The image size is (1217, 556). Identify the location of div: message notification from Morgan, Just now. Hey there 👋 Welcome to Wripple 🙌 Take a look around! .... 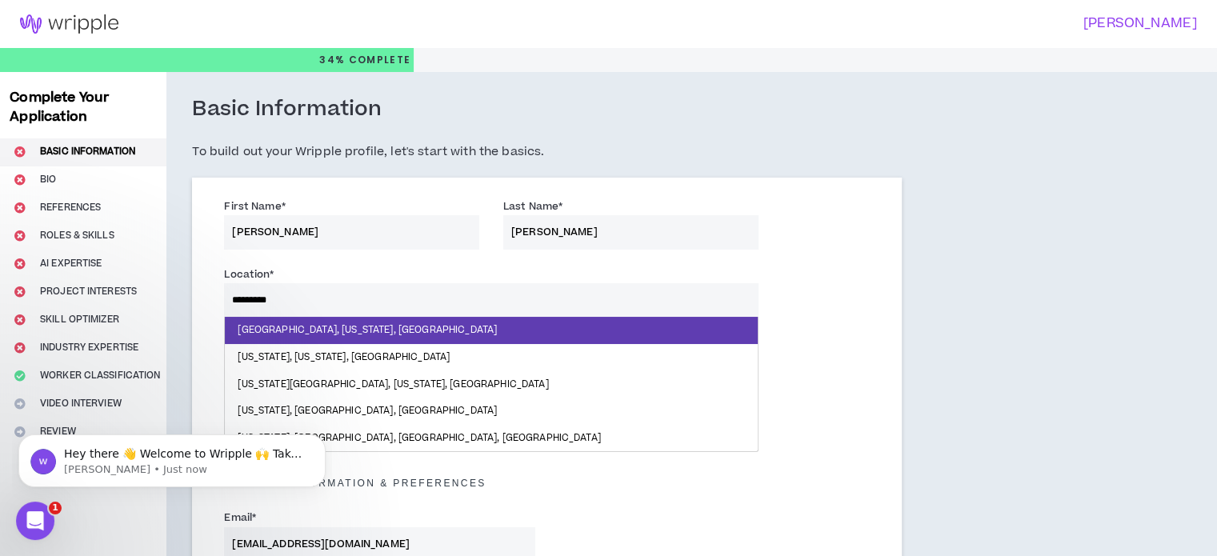
(160, 60).